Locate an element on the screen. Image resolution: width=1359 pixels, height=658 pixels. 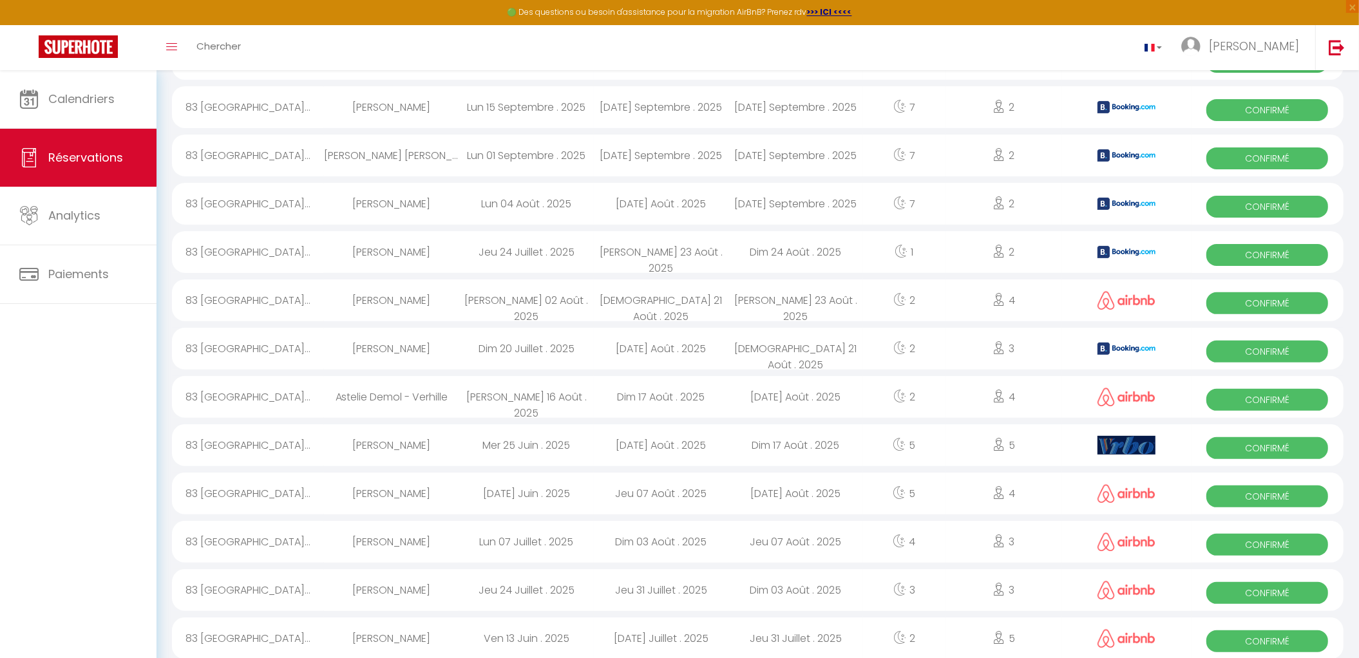
a: Chercher is located at coordinates (218, 48).